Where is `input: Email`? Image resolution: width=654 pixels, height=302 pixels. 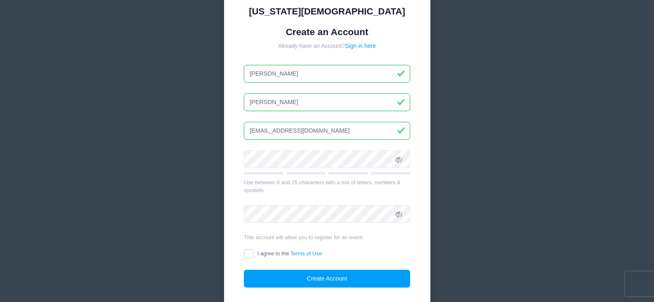 input: Email is located at coordinates (327, 130).